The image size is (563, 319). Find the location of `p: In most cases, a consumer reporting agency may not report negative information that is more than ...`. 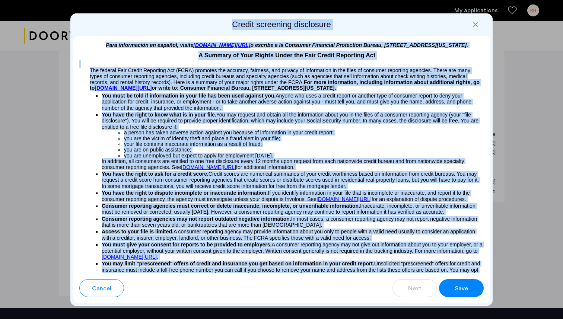

p: In most cases, a consumer reporting agency may not report negative information that is more than ... is located at coordinates (293, 222).